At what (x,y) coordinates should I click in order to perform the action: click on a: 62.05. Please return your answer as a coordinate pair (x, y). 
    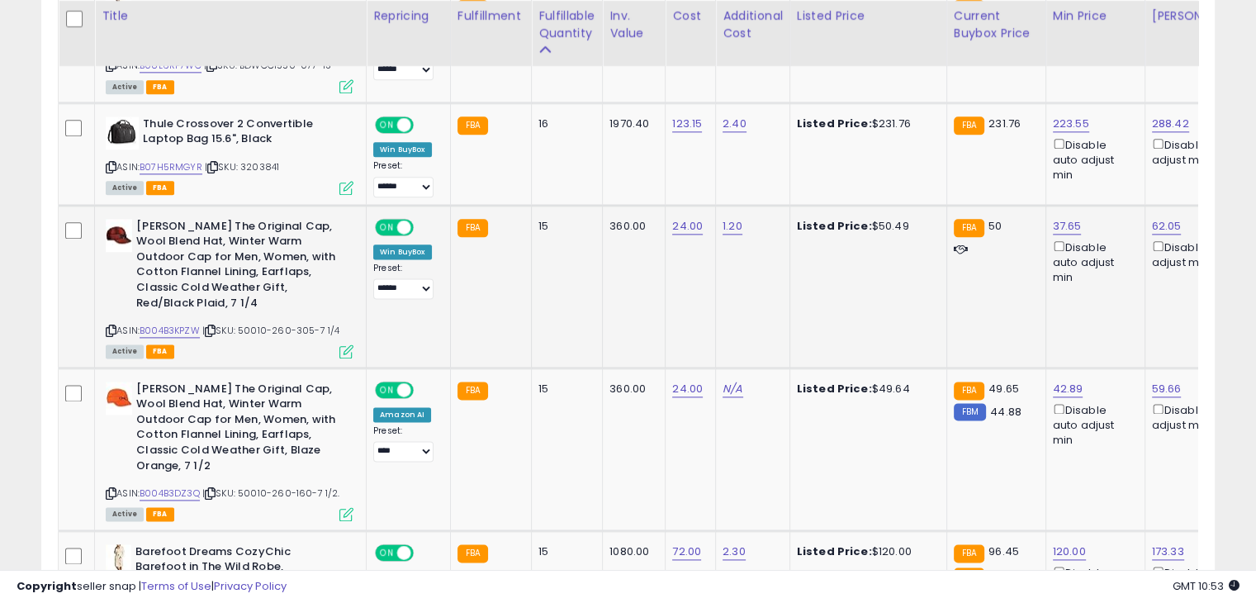
    Looking at the image, I should click on (1167, 226).